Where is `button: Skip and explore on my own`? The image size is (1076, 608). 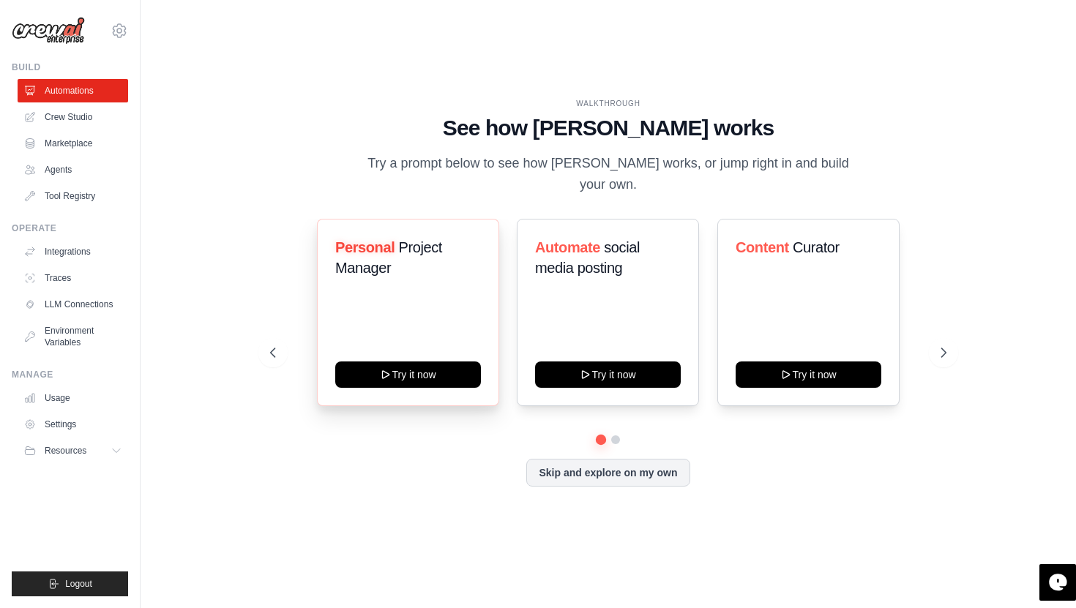
button: Skip and explore on my own is located at coordinates (607, 473).